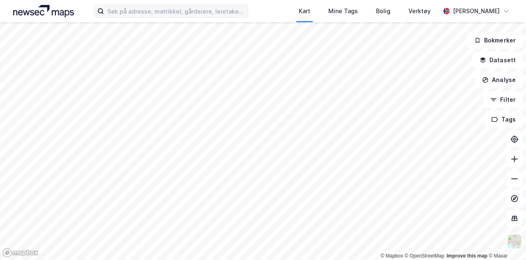 This screenshot has height=260, width=526. What do you see at coordinates (425, 255) in the screenshot?
I see `a: OpenStreetMap` at bounding box center [425, 255].